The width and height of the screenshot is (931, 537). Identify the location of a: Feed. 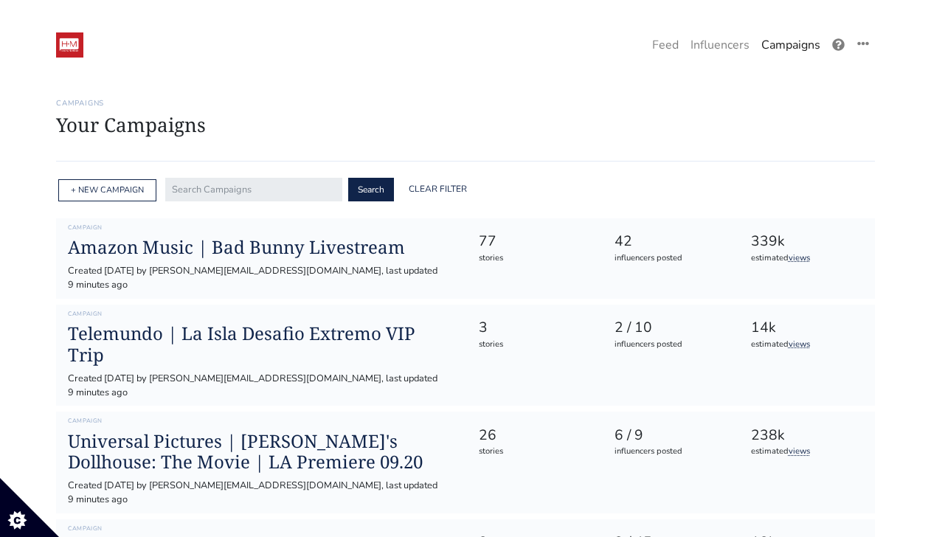
(665, 45).